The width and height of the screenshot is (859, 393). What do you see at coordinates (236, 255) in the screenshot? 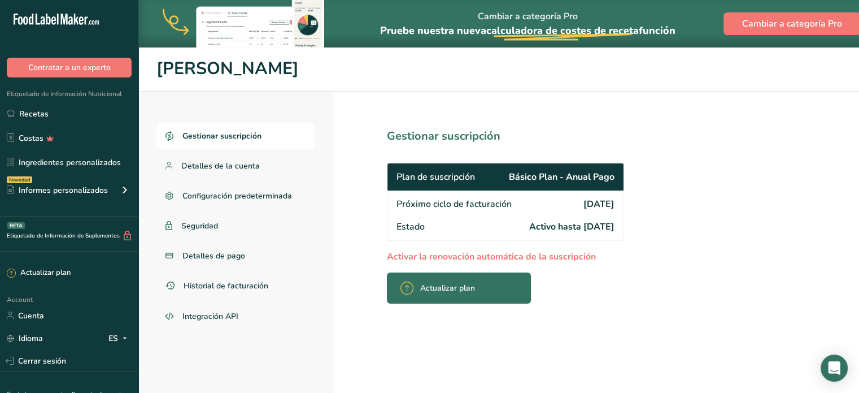
I see `a: Detalles de pago` at bounding box center [236, 255].